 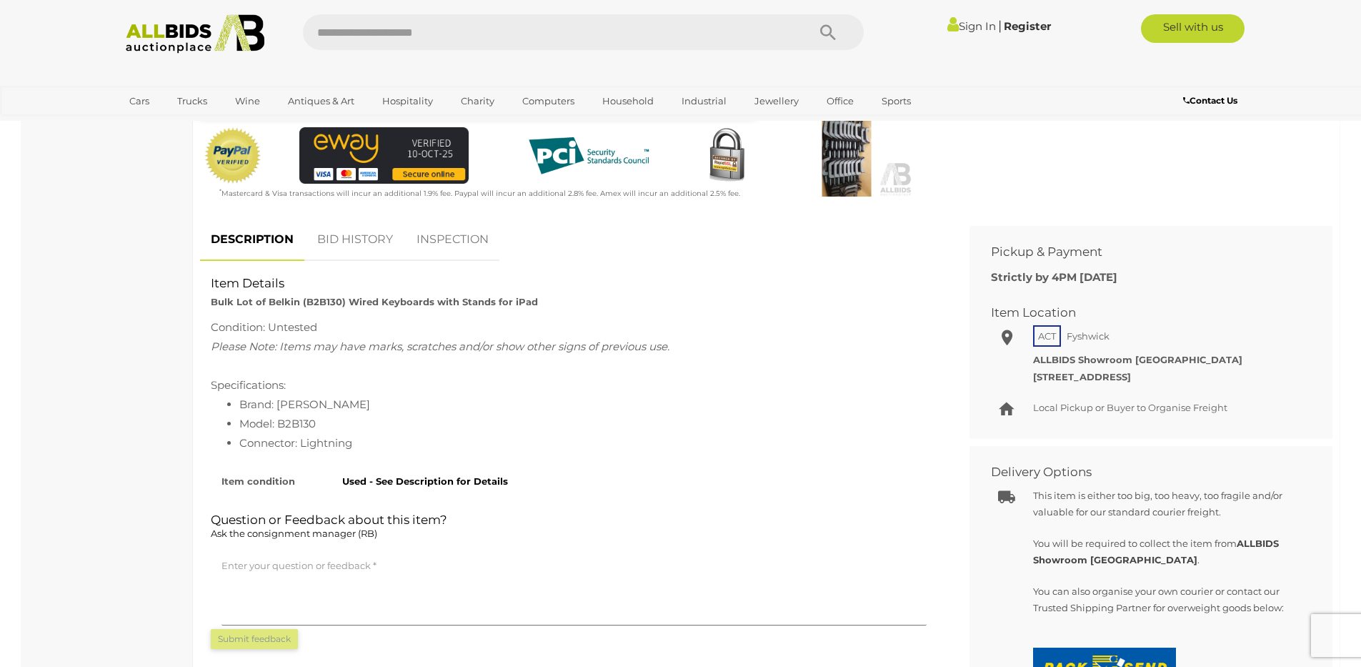 What do you see at coordinates (588, 442) in the screenshot?
I see `li: Connector: Lightning` at bounding box center [588, 442].